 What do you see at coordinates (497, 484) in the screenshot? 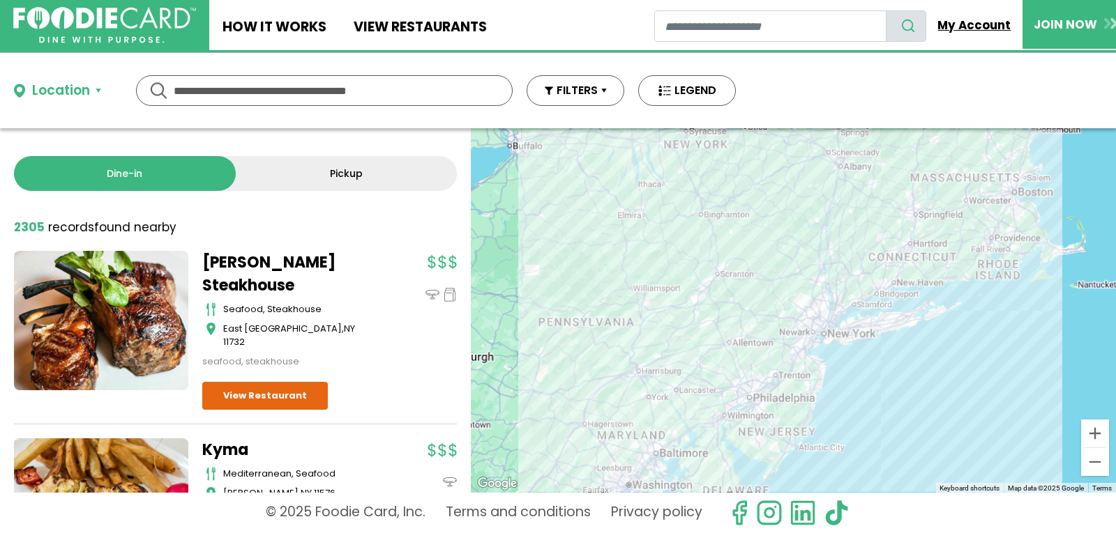
I see `img: Google` at bounding box center [497, 484].